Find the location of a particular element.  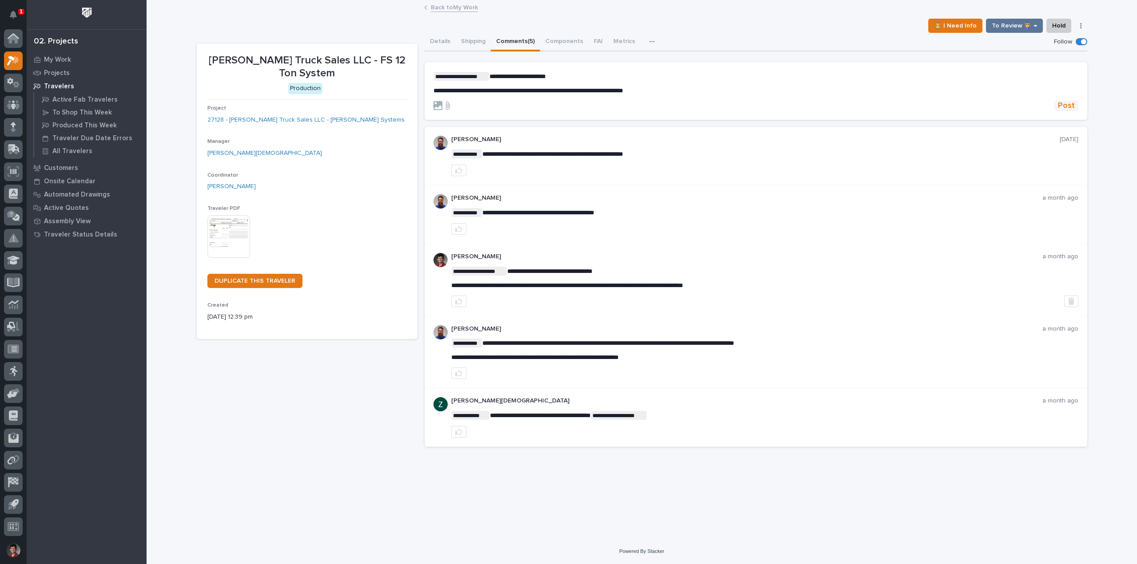

button: FAI is located at coordinates (598, 42).